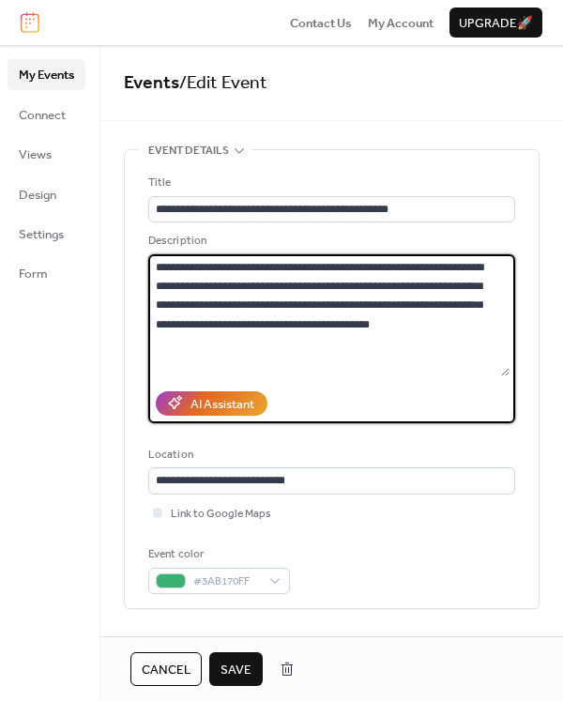 The width and height of the screenshot is (563, 701). I want to click on span: My Events, so click(46, 75).